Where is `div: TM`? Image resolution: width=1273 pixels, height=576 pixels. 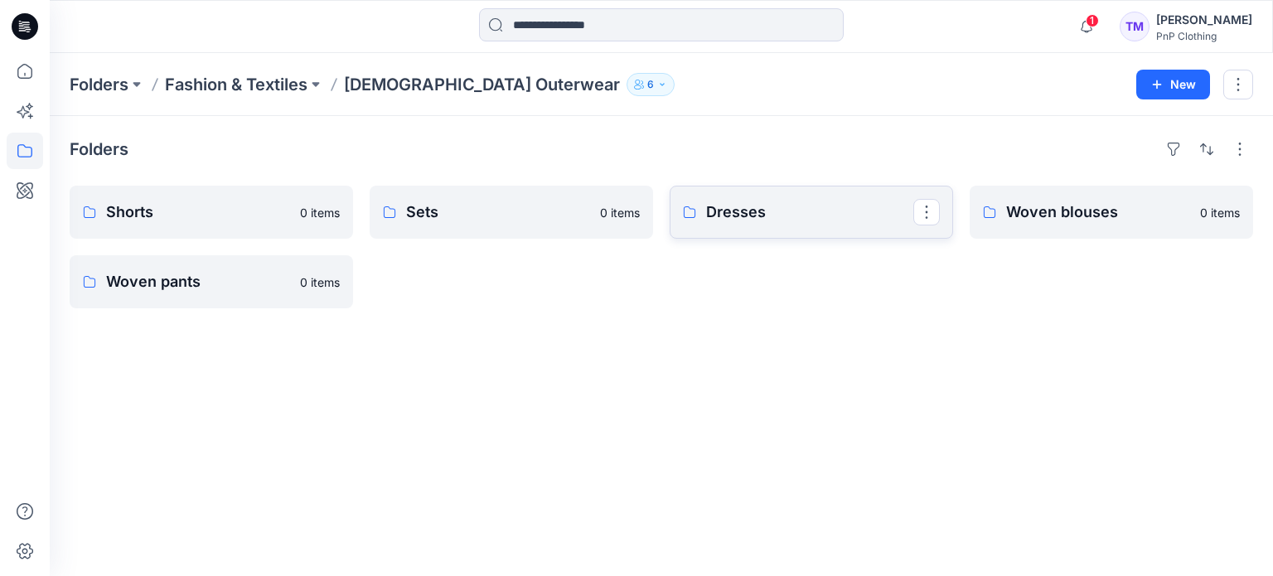 div: TM is located at coordinates (1135, 27).